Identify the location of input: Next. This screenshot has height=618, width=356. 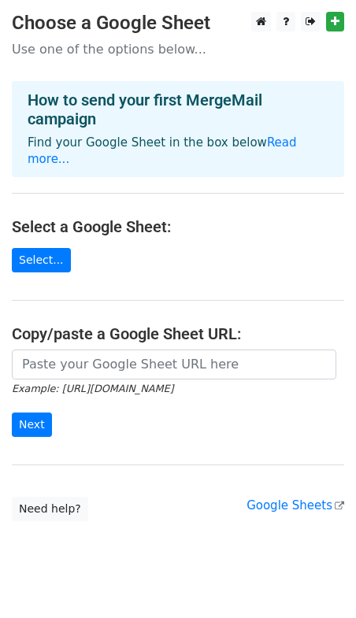
(31, 424).